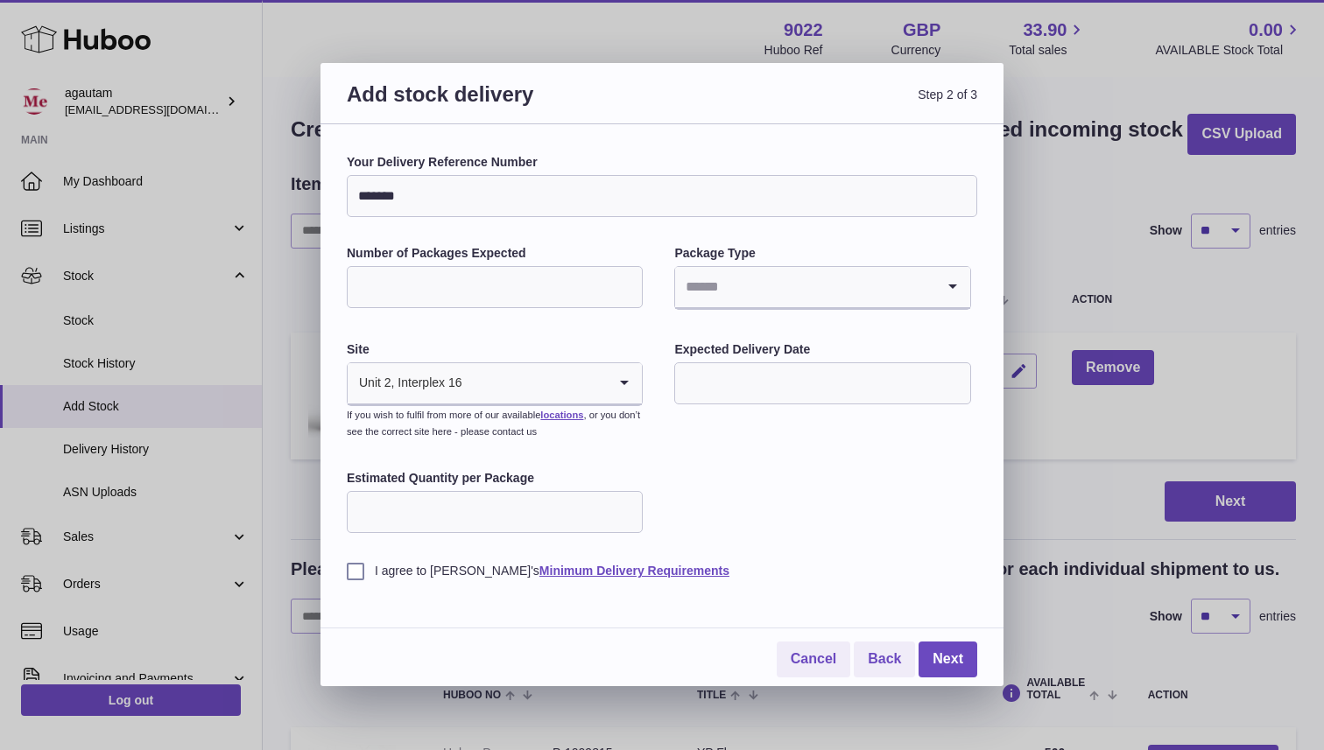 This screenshot has height=750, width=1324. What do you see at coordinates (495, 349) in the screenshot?
I see `label: Site` at bounding box center [495, 349].